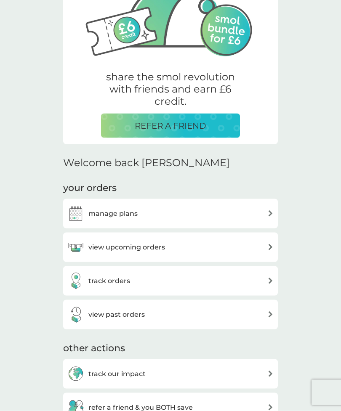  I want to click on h3: track our impact, so click(117, 374).